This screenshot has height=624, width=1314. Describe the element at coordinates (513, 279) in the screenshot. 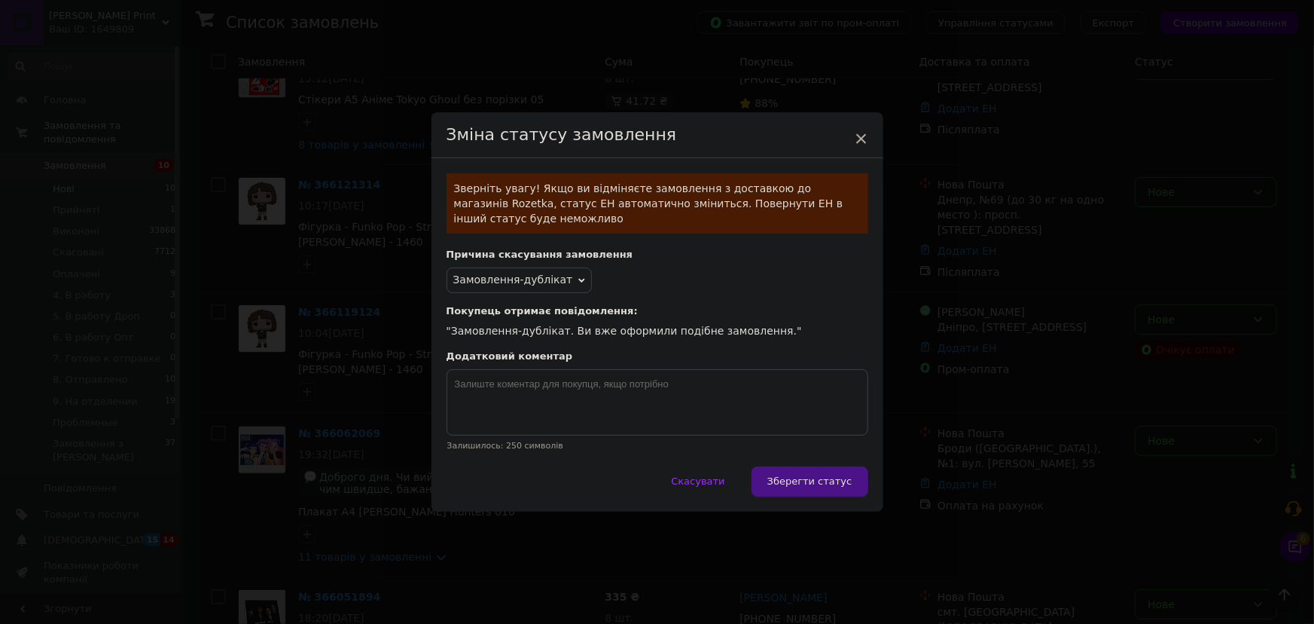

I see `span: Замовлення-дублікат` at that location.